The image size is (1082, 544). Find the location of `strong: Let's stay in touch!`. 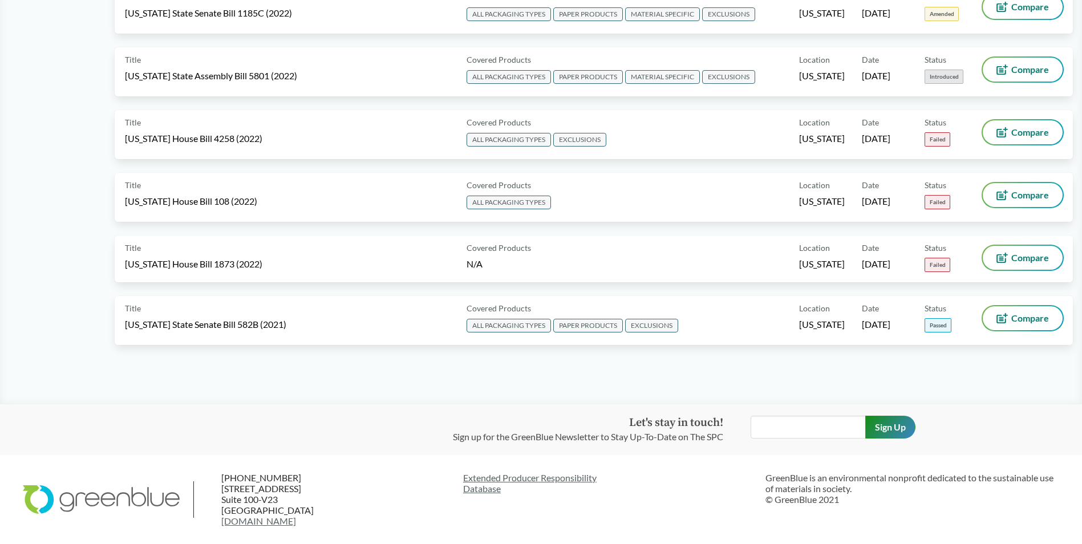

strong: Let's stay in touch! is located at coordinates (676, 423).